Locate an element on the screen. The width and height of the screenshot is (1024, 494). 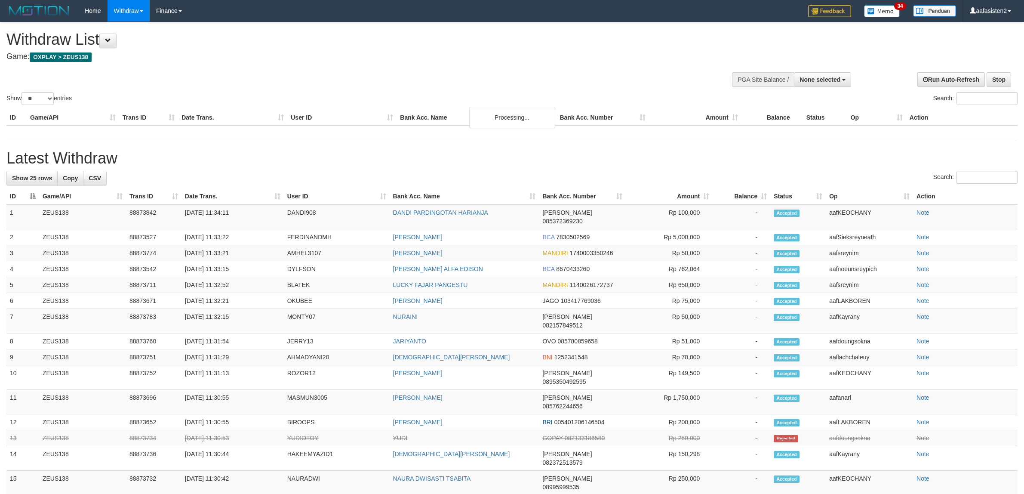
span: BRI is located at coordinates (547, 422).